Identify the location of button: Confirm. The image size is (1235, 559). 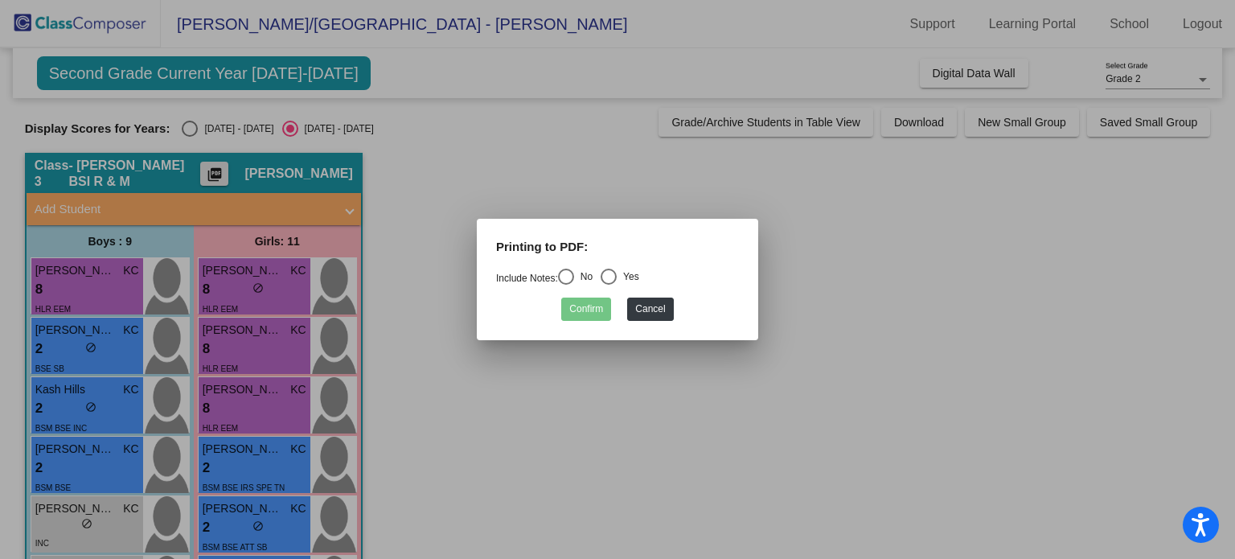
(586, 309).